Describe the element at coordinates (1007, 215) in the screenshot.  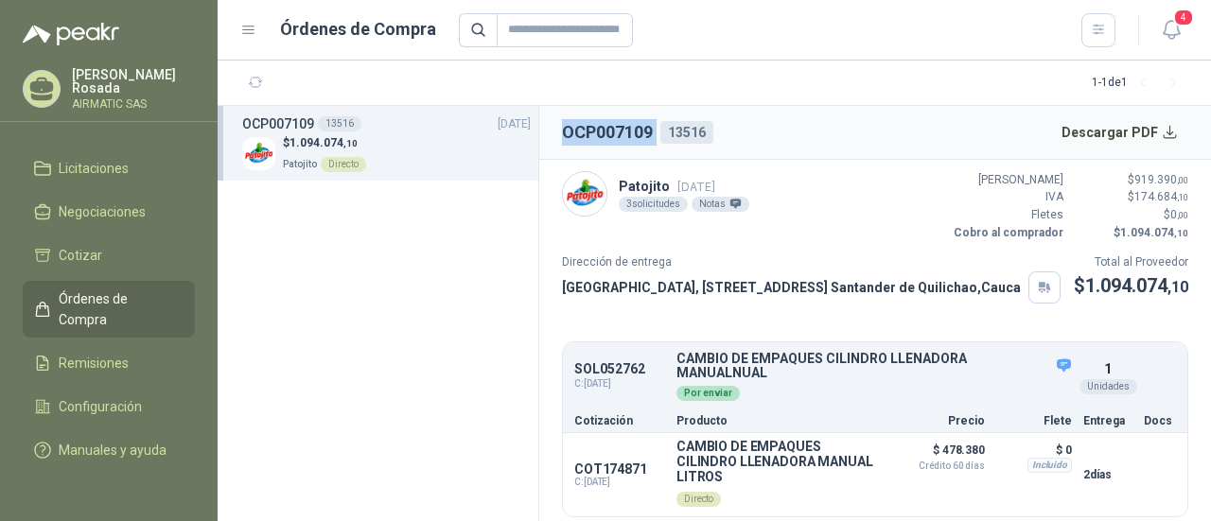
I see `p: Fletes` at that location.